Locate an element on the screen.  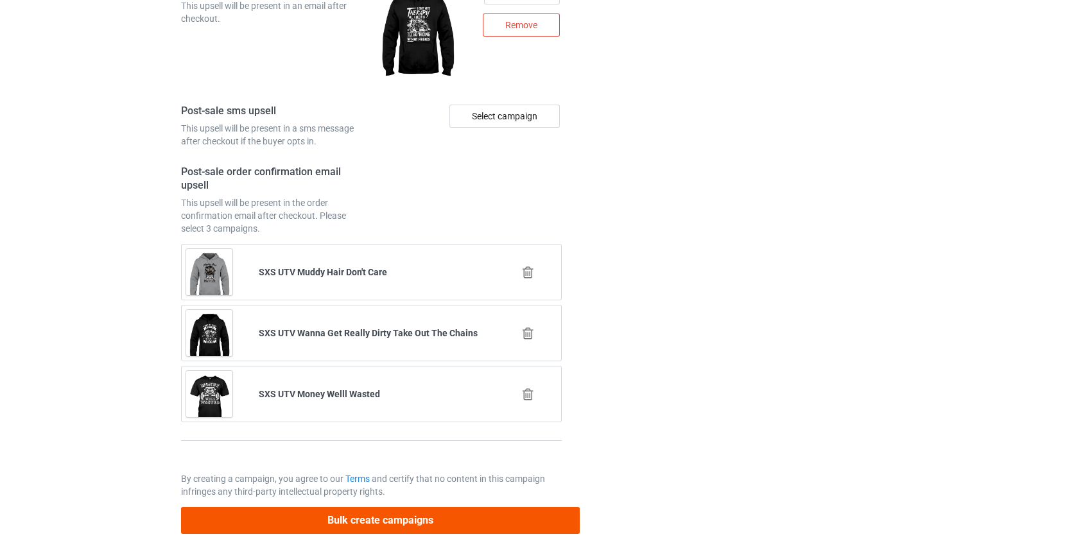
b: SXS UTV Wanna Get Really Dirty Take Out The Chains is located at coordinates (368, 333).